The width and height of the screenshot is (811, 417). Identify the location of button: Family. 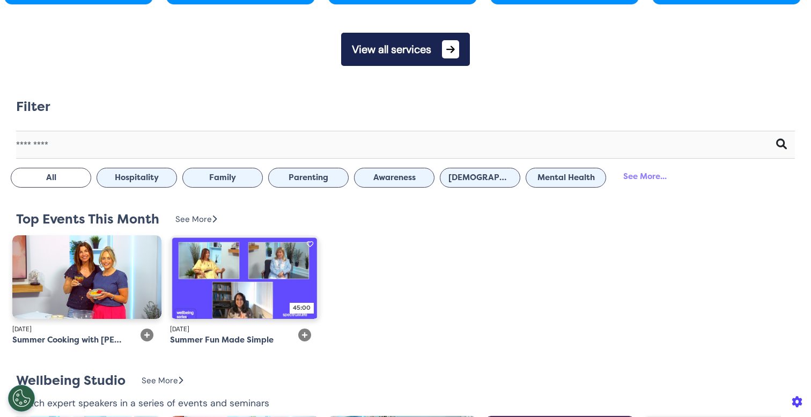
(223, 178).